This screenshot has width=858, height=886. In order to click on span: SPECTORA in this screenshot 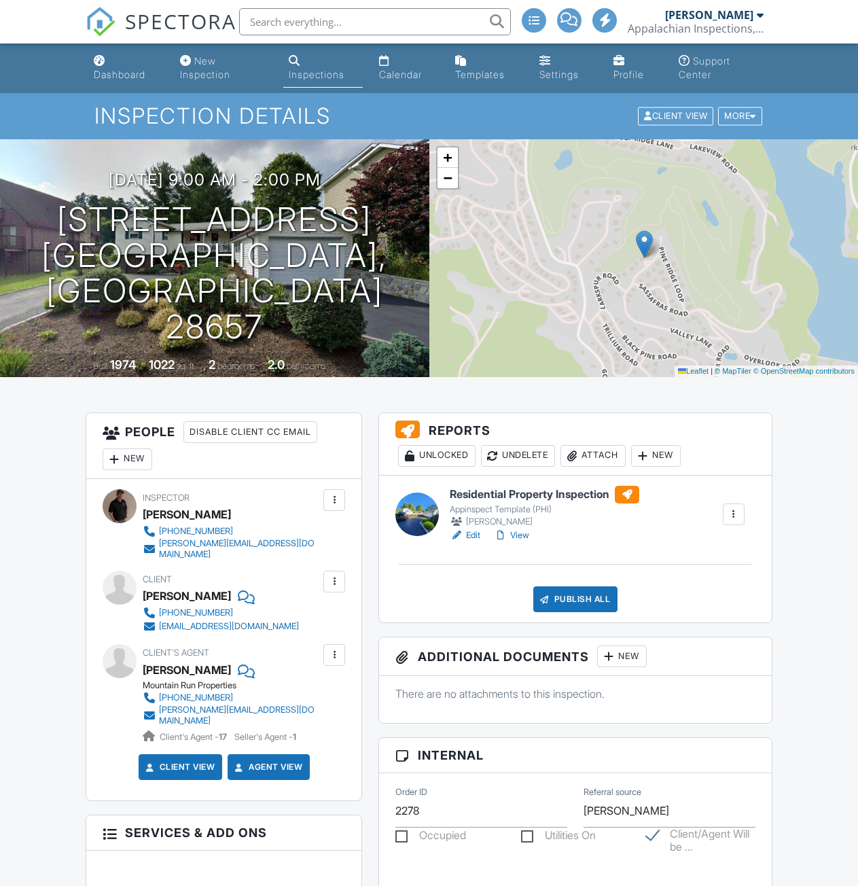, I will do `click(181, 21)`.